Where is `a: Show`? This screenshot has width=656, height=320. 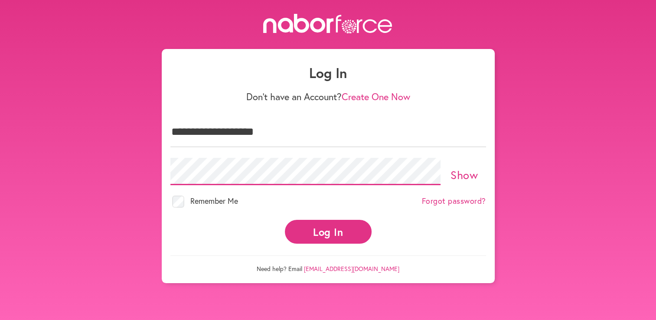
a: Show is located at coordinates (464, 175).